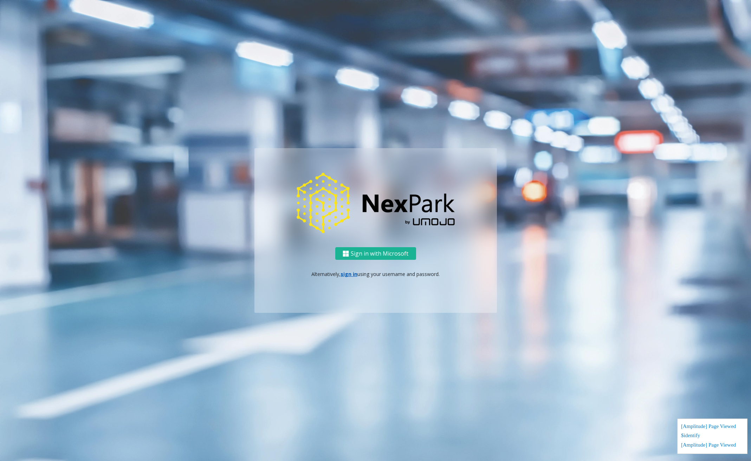 This screenshot has width=751, height=461. I want to click on p: Alternatively, using your username and password., so click(376, 274).